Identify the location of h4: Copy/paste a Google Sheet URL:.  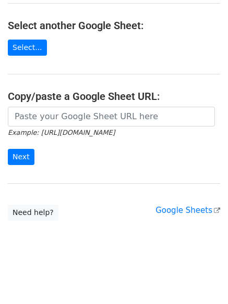
(114, 96).